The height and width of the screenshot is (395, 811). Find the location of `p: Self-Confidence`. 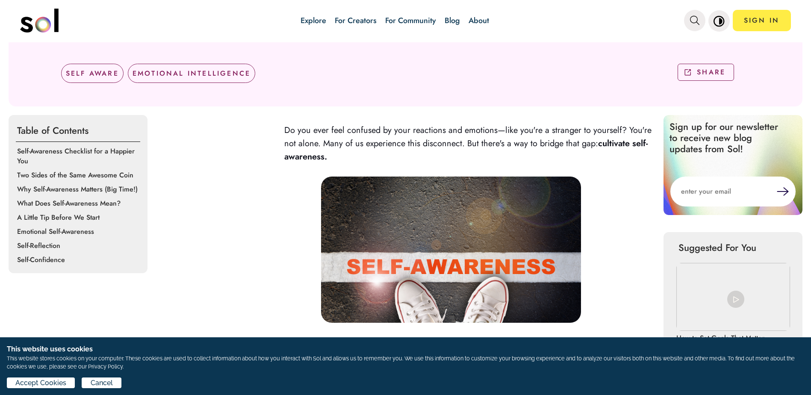

p: Self-Confidence is located at coordinates (80, 260).